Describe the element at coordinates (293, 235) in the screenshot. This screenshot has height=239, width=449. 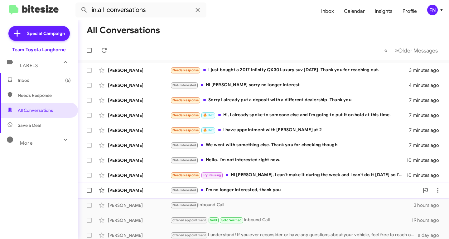
I see `div: I understand! If you ever reconsider or have any questions about your vehicle, feel free to reach...` at that location.